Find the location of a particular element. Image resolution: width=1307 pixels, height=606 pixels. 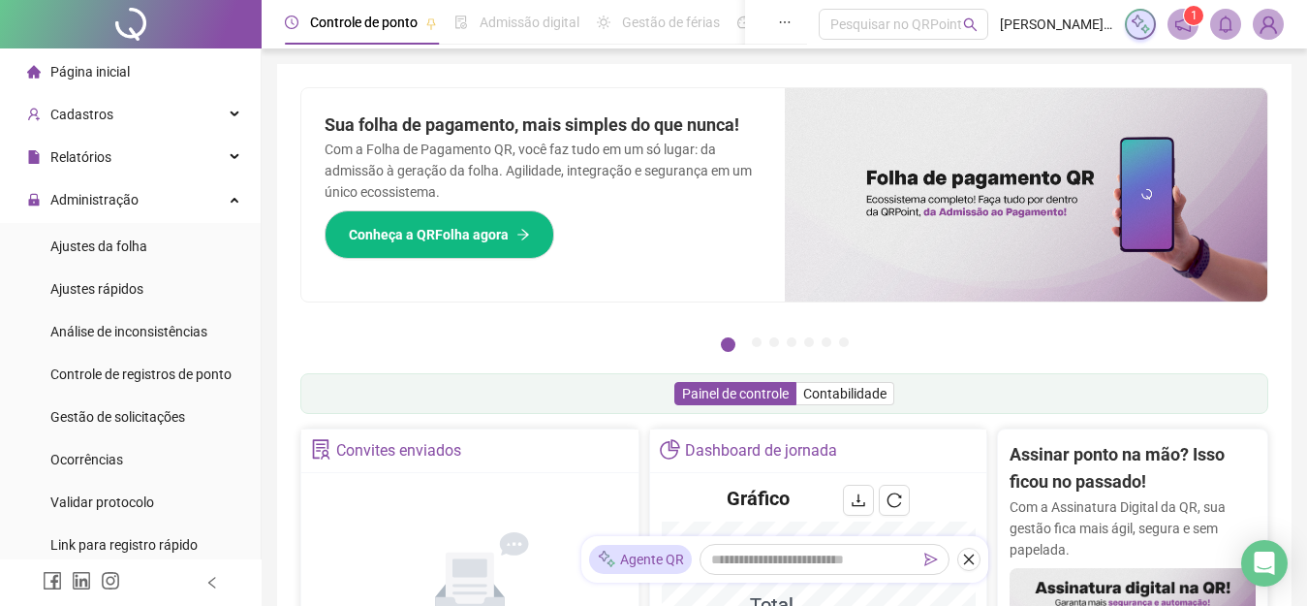

span: solution is located at coordinates (321, 449).